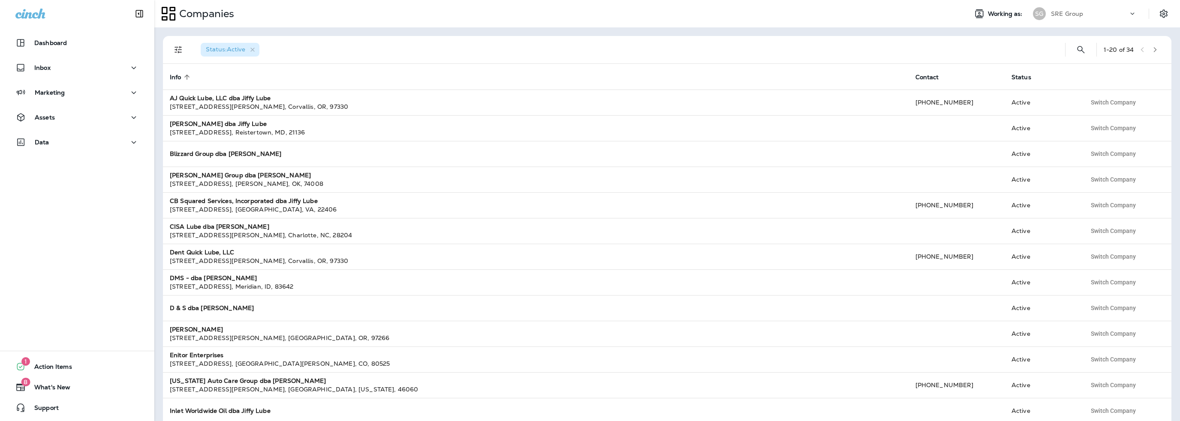 This screenshot has height=421, width=1180. I want to click on button: Settings, so click(1164, 14).